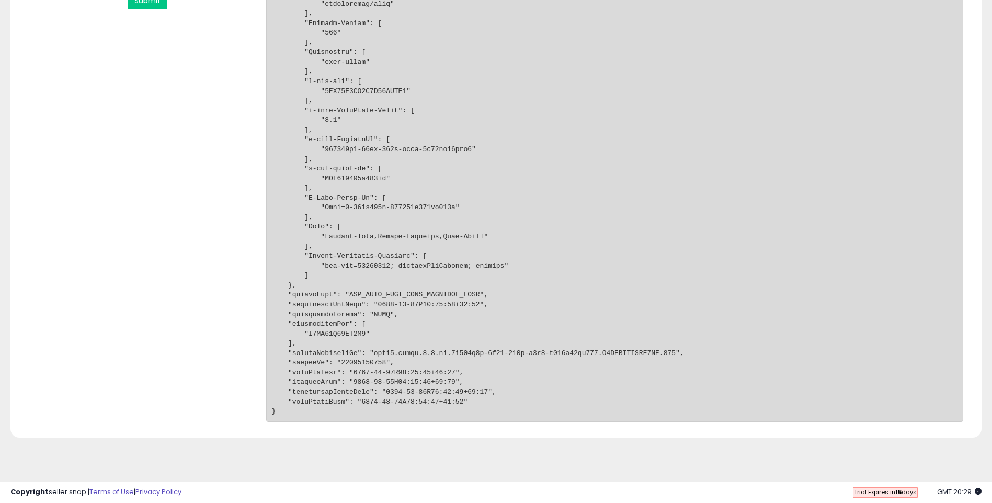 The height and width of the screenshot is (503, 992). Describe the element at coordinates (959, 491) in the screenshot. I see `span: 2025-10-13 20:29 GMT` at that location.